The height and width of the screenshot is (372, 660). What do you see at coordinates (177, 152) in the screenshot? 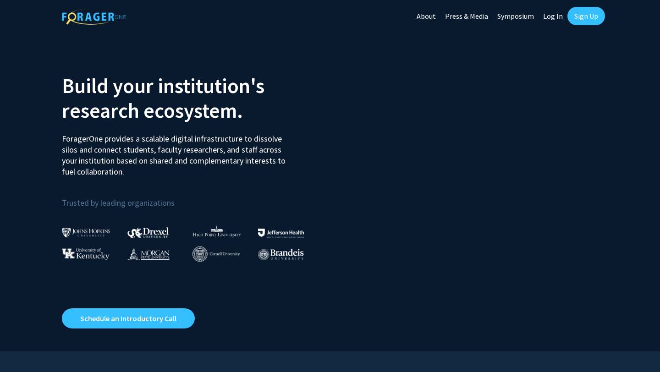
I see `p: ForagerOne provides a scalable digital infrastructure to dissolve silos and connect students, fac...` at bounding box center [177, 152].